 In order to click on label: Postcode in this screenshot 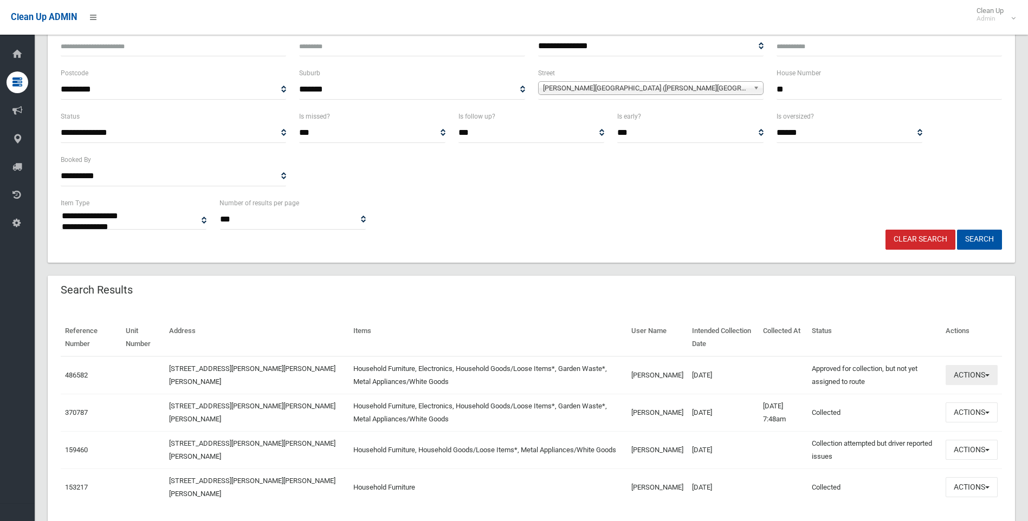, I will do `click(74, 73)`.